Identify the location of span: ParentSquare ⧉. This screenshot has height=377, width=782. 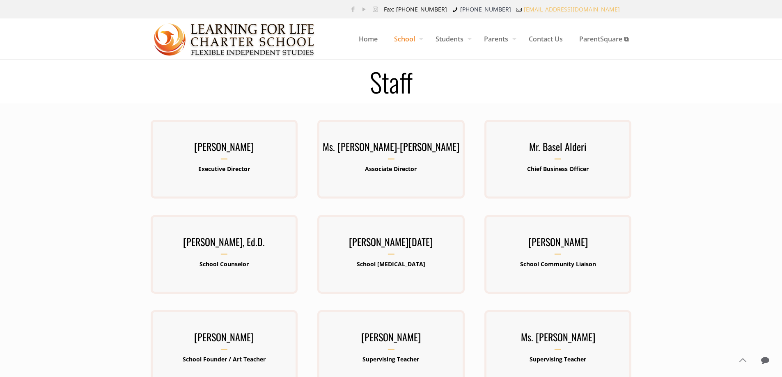
(604, 39).